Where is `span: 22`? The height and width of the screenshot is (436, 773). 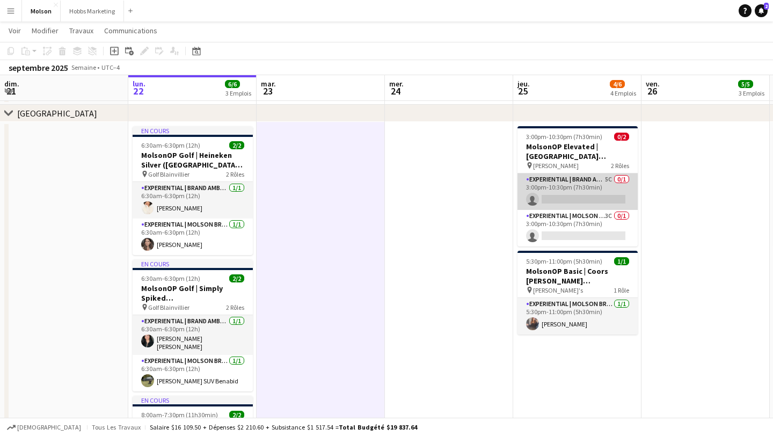 span: 22 is located at coordinates (138, 91).